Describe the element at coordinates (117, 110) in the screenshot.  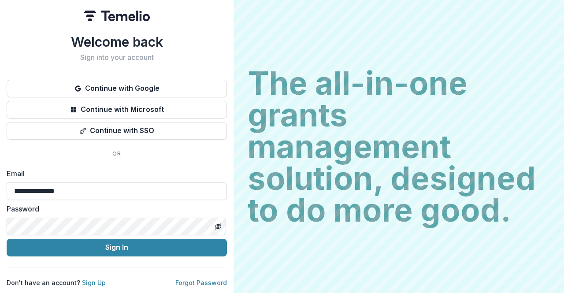
I see `button: Continue with Microsoft` at that location.